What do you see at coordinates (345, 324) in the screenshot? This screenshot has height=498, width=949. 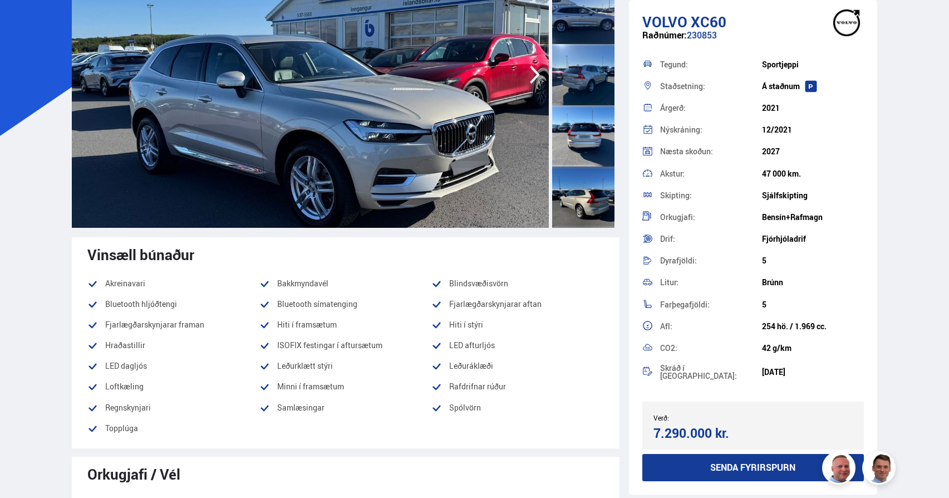 I see `li: Hiti í framsætum` at bounding box center [345, 324].